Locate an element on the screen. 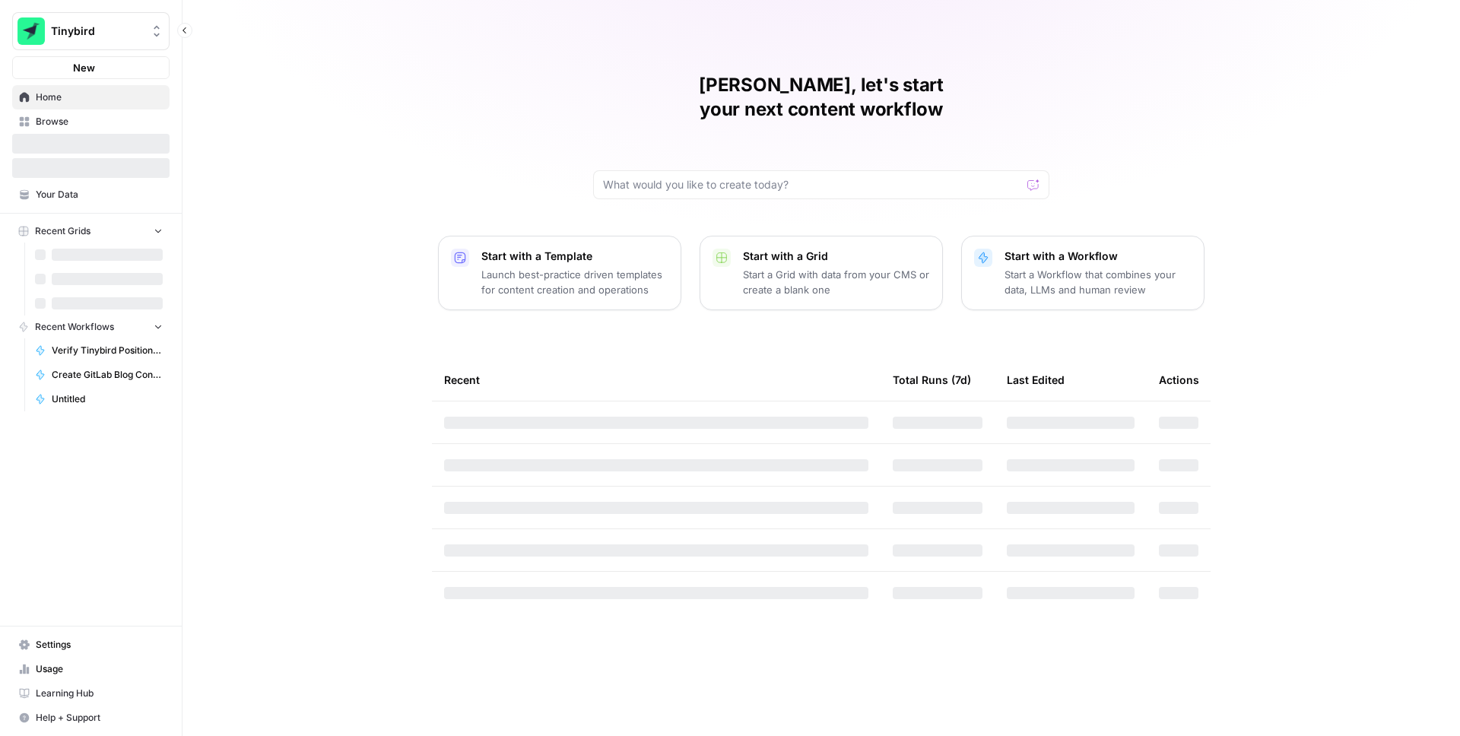 This screenshot has width=1460, height=736. p: Start a Grid with data from your CMS or create a blank one is located at coordinates (837, 282).